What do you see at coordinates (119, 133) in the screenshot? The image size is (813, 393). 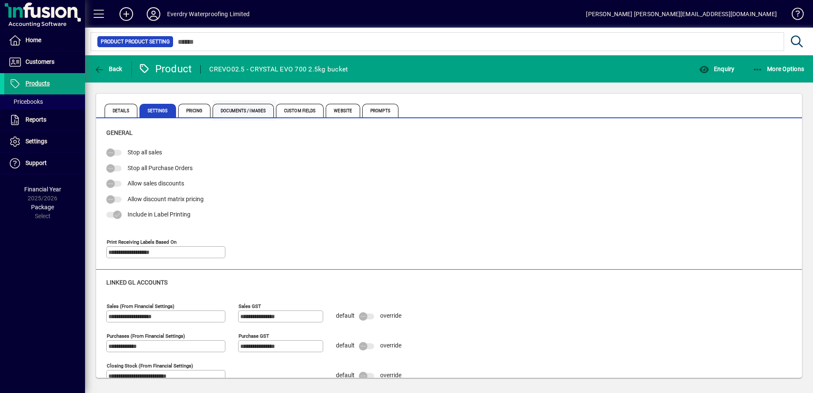 I see `span: General` at bounding box center [119, 133].